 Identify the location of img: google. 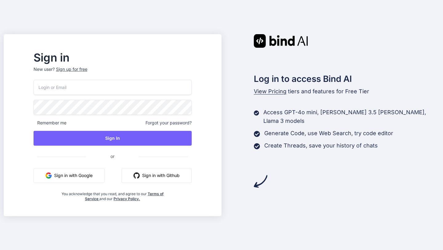
(49, 176).